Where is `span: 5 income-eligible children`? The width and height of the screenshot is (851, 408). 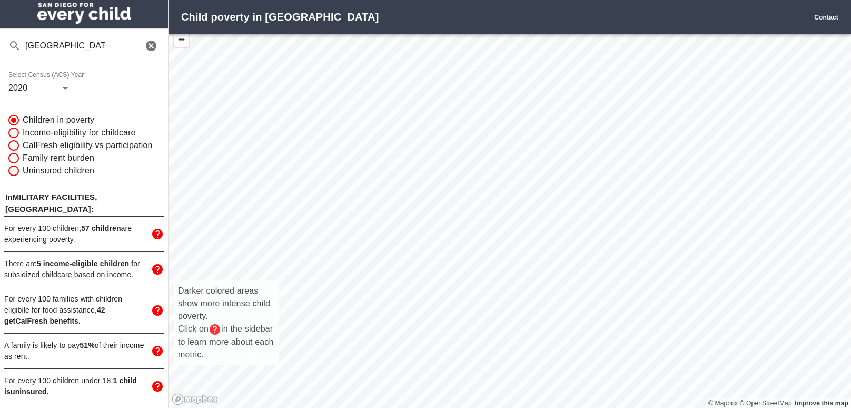 span: 5 income-eligible children is located at coordinates (83, 263).